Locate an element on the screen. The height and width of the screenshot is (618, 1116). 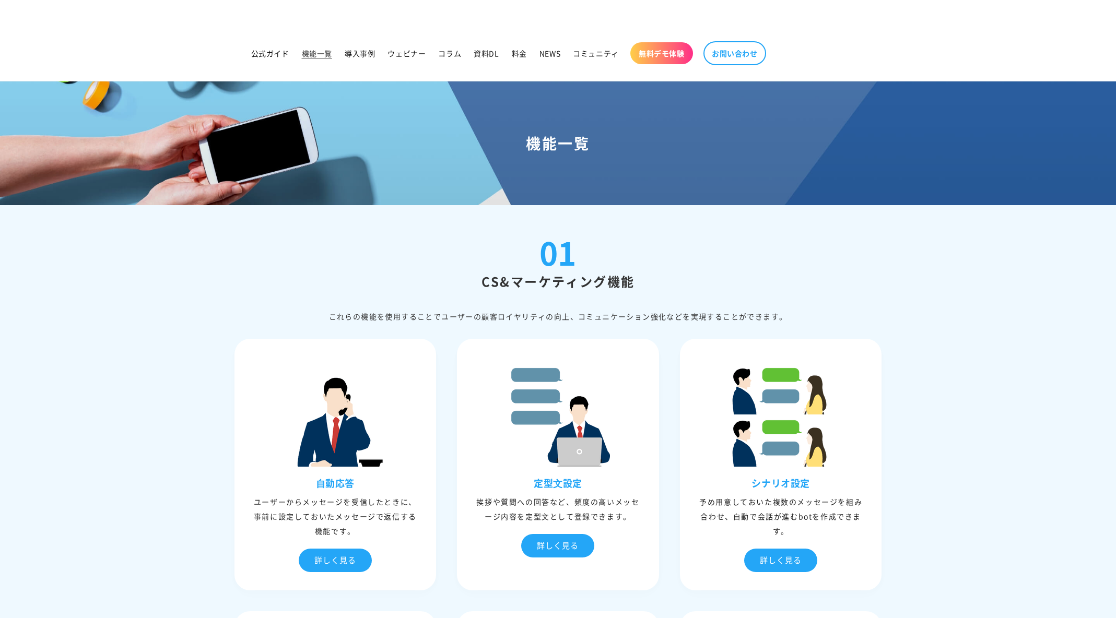
div: 予め⽤意しておいた複数のメッセージを組み合わせ、⾃動で会話が進むbotを作成できます。 is located at coordinates (780, 516).